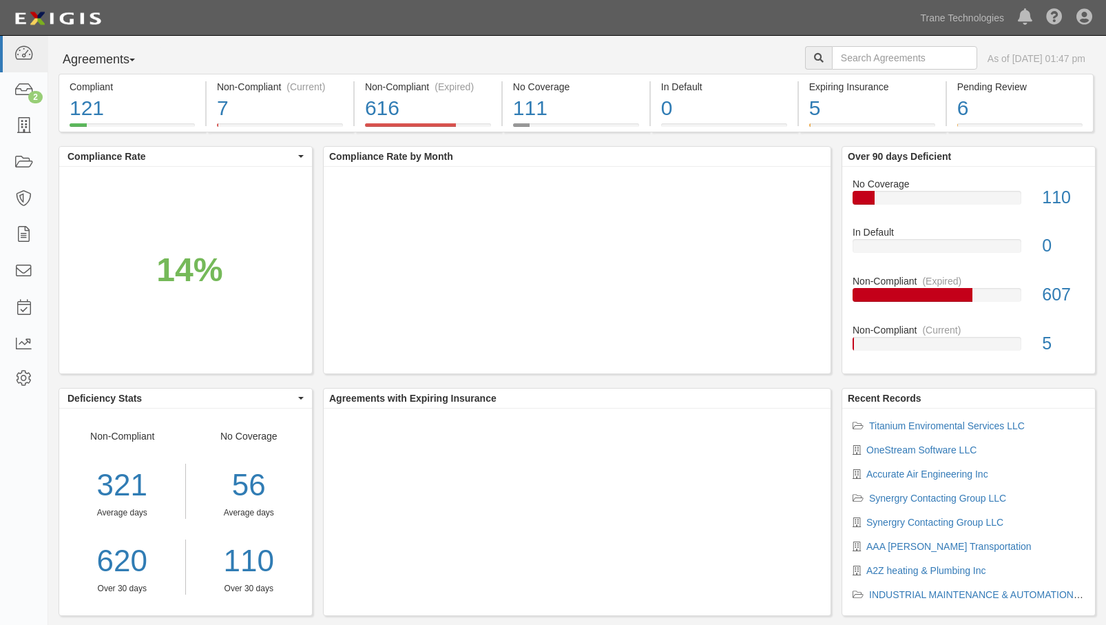 The height and width of the screenshot is (625, 1106). Describe the element at coordinates (185, 156) in the screenshot. I see `button: Compliance Rate` at that location.